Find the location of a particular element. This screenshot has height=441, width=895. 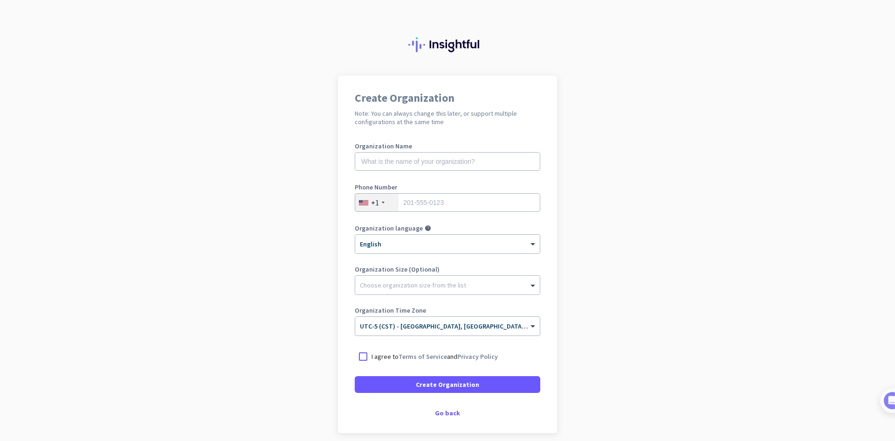

img: Insightful is located at coordinates (448, 45).